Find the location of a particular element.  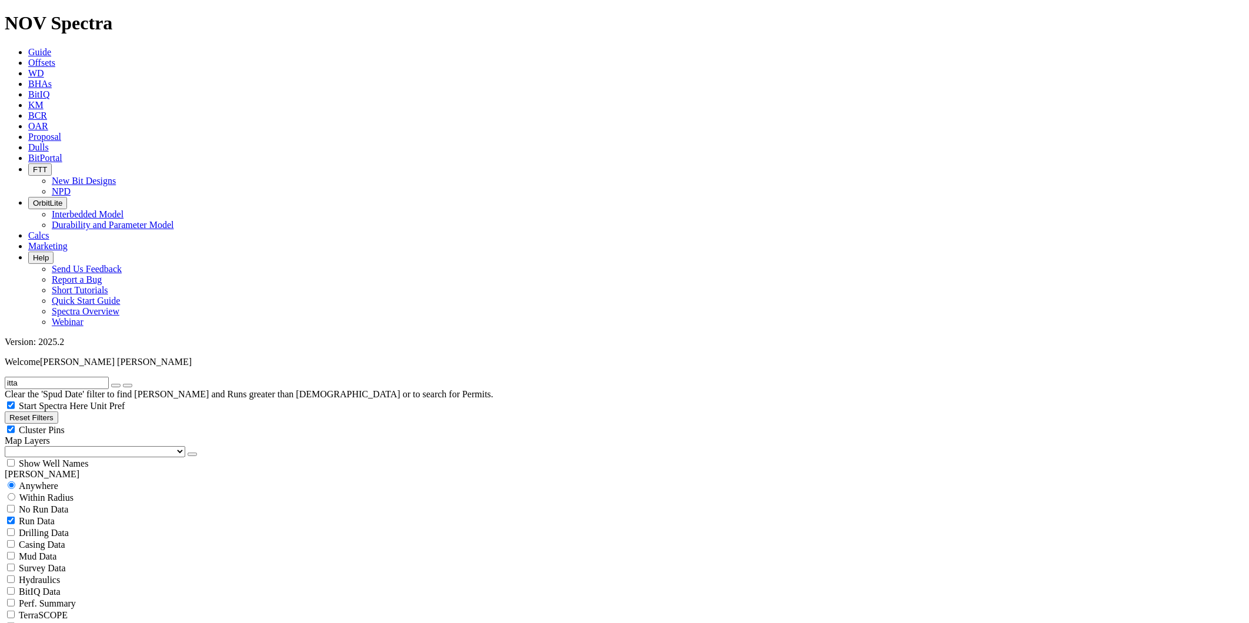

p: Welcome is located at coordinates (624, 362).